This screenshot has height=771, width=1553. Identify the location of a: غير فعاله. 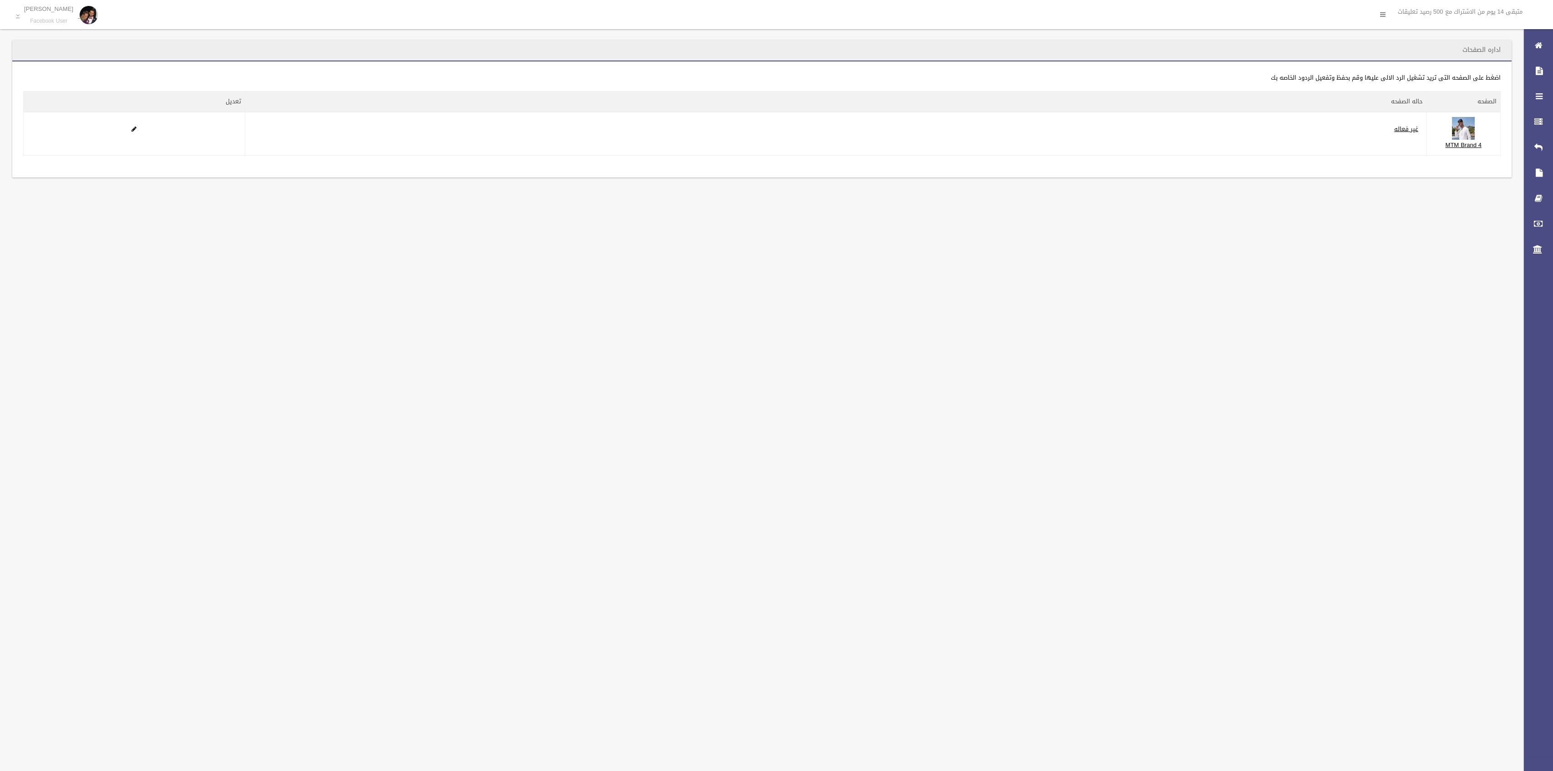
(1406, 129).